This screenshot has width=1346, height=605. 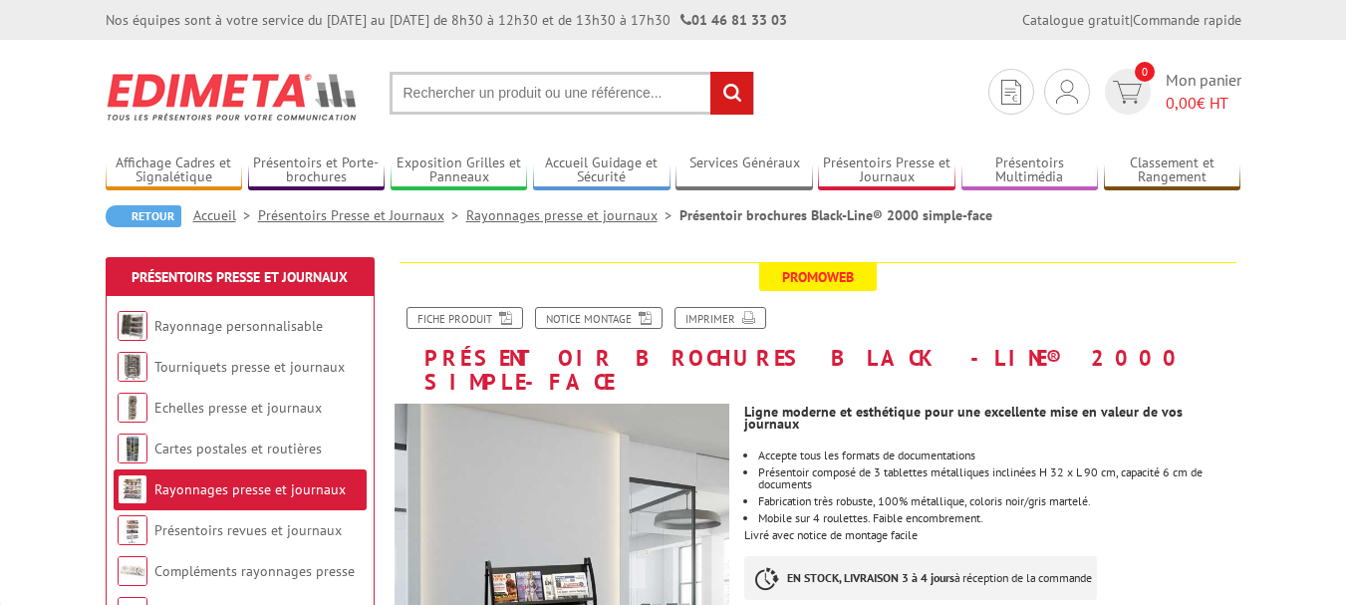 What do you see at coordinates (1000, 478) in the screenshot?
I see `li: Présentoir composé de 3 tablettes métalliques inclinées H 32 x L 90 cm, capacité 6 cm de documents` at bounding box center [1000, 478].